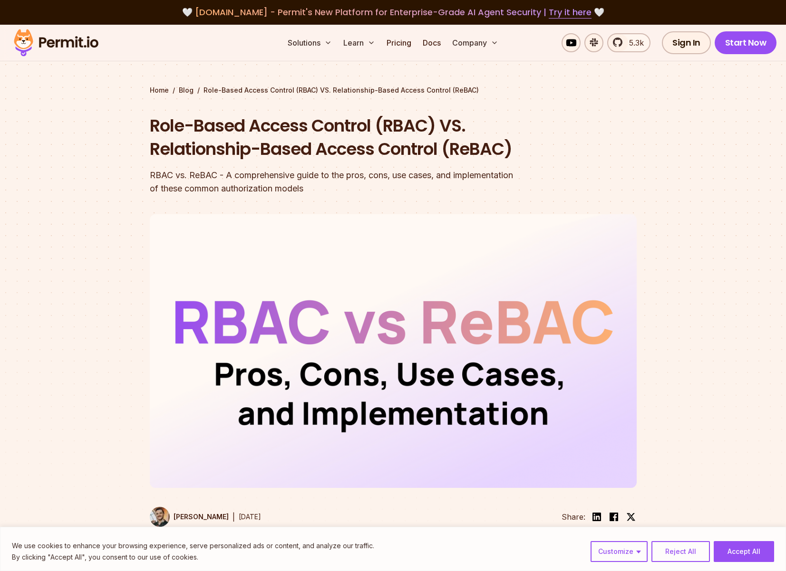 This screenshot has height=571, width=786. I want to click on span: 5.3k, so click(633, 43).